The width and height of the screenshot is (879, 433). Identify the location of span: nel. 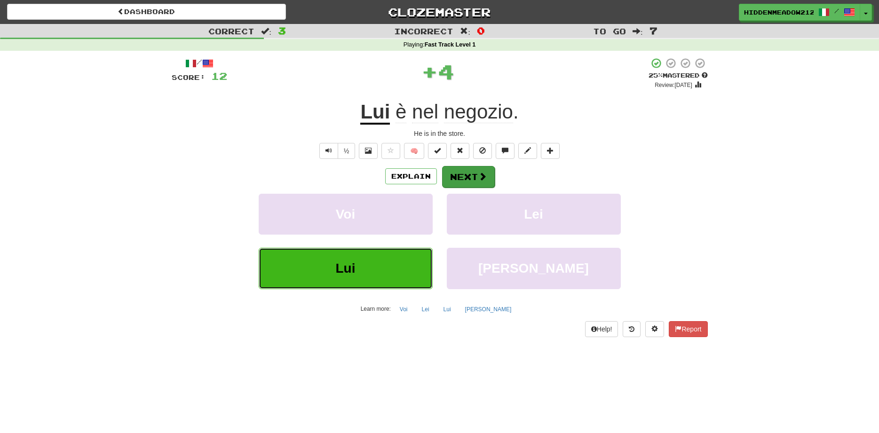
(425, 112).